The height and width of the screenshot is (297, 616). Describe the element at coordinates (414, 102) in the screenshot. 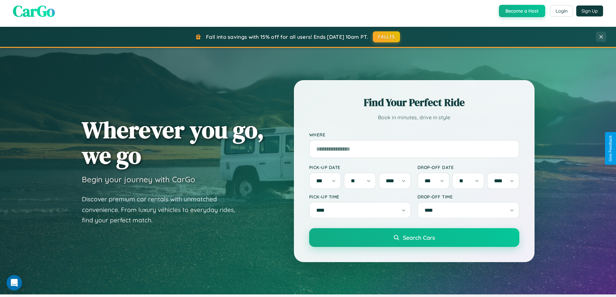

I see `h2: Find Your Perfect Ride` at that location.